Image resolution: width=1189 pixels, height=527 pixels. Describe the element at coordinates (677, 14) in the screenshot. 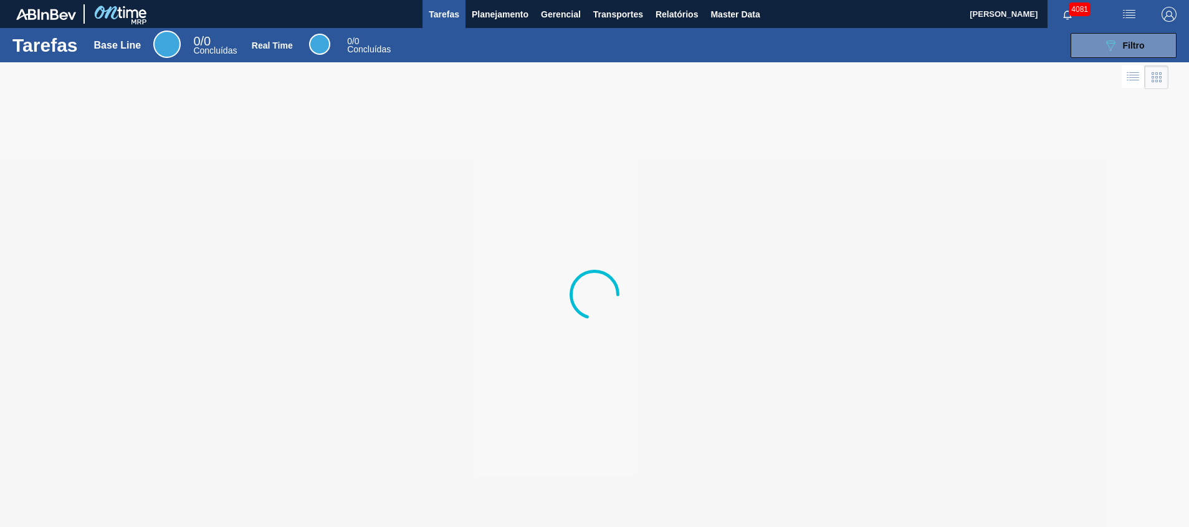

I see `span: Relatórios` at that location.